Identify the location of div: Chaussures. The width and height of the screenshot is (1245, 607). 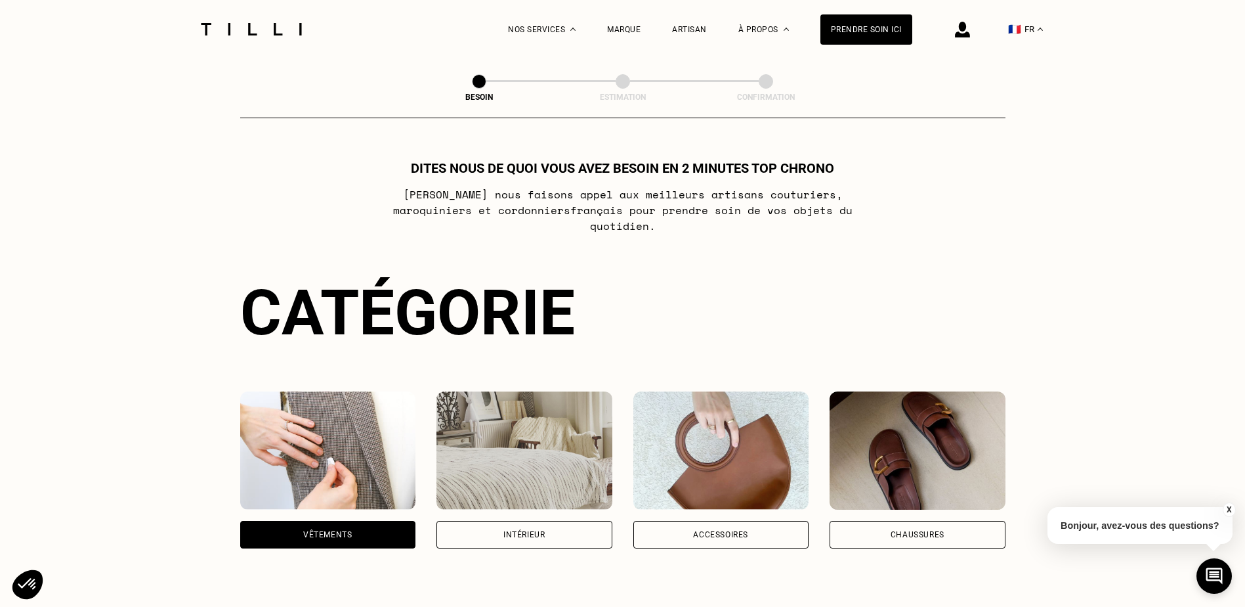
(918, 534).